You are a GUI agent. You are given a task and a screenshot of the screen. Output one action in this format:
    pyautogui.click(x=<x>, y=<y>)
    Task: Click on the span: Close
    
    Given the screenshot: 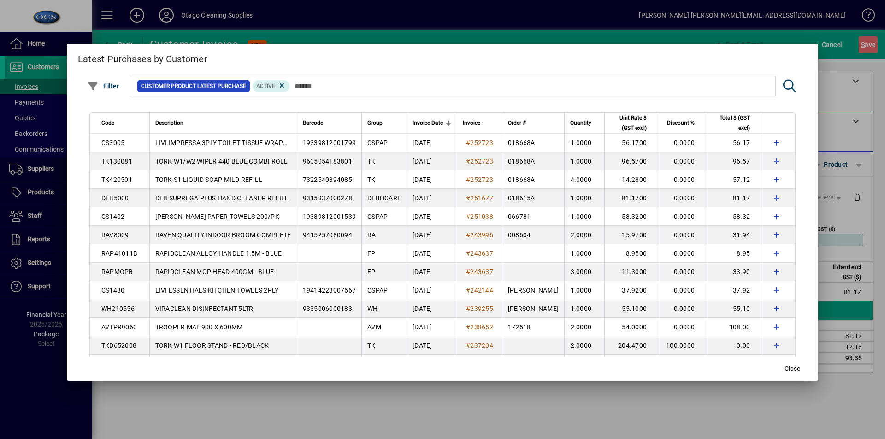 What is the action you would take?
    pyautogui.click(x=792, y=369)
    